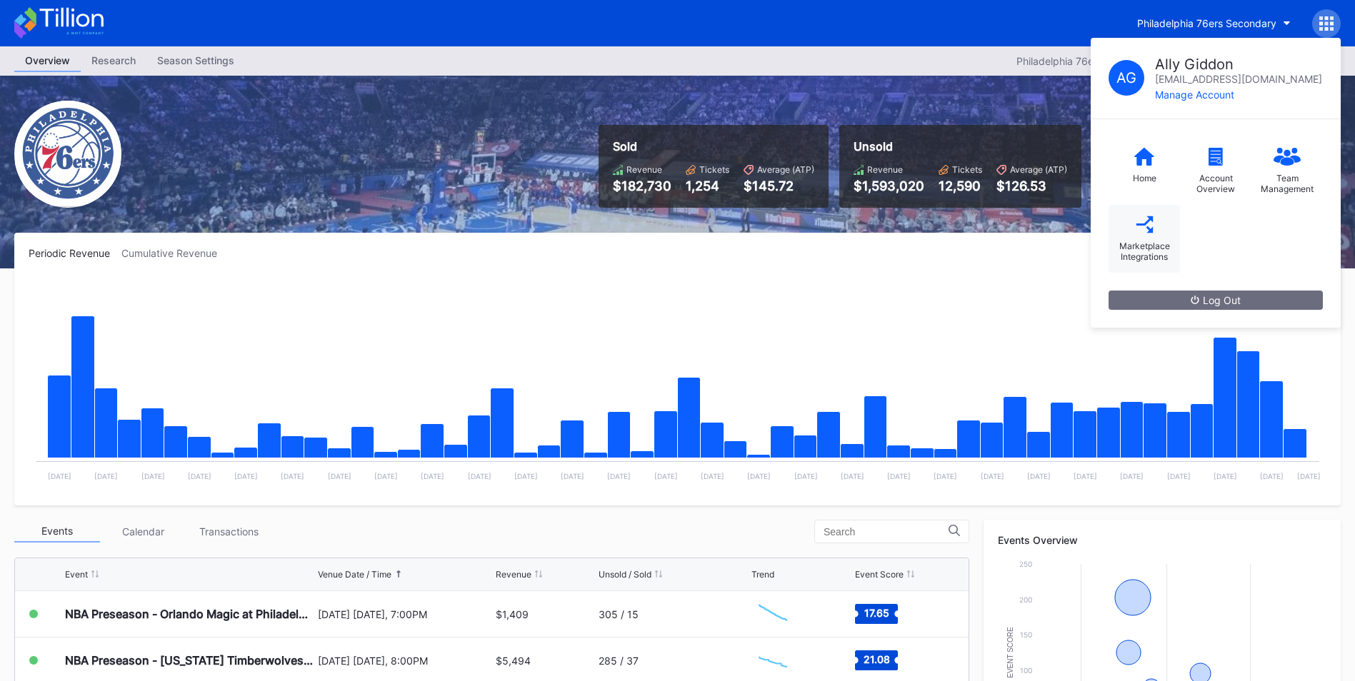 The width and height of the screenshot is (1355, 681). What do you see at coordinates (1026, 600) in the screenshot?
I see `text: 200` at bounding box center [1026, 600].